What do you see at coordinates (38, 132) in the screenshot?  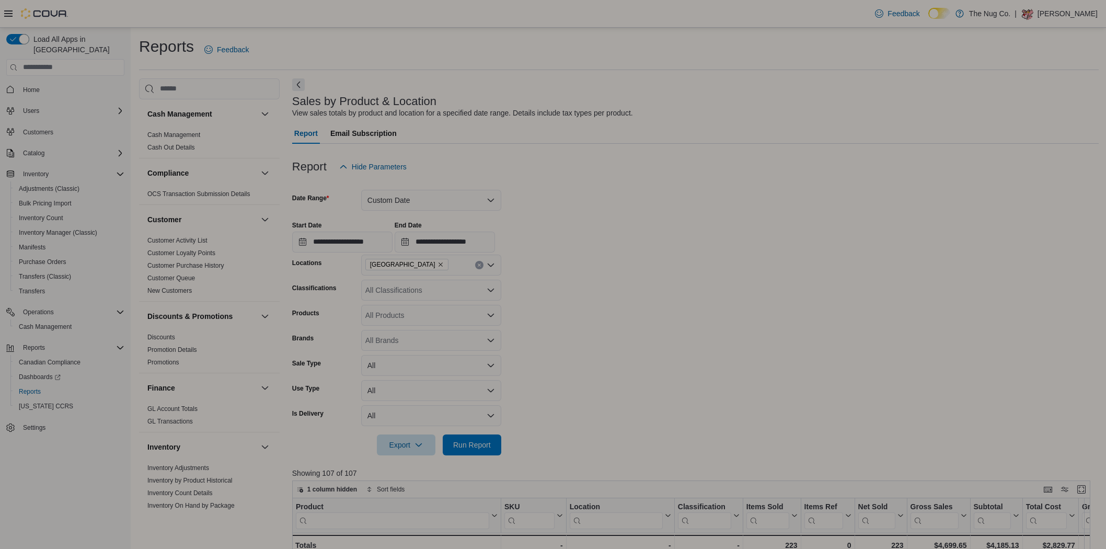 I see `a: Customers` at bounding box center [38, 132].